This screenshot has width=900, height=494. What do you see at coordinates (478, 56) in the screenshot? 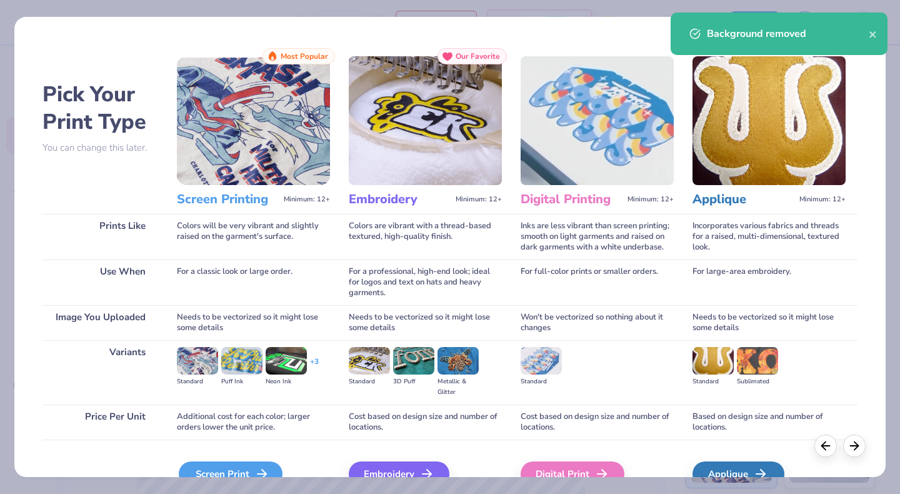
I see `span: Our Favorite` at bounding box center [478, 56].